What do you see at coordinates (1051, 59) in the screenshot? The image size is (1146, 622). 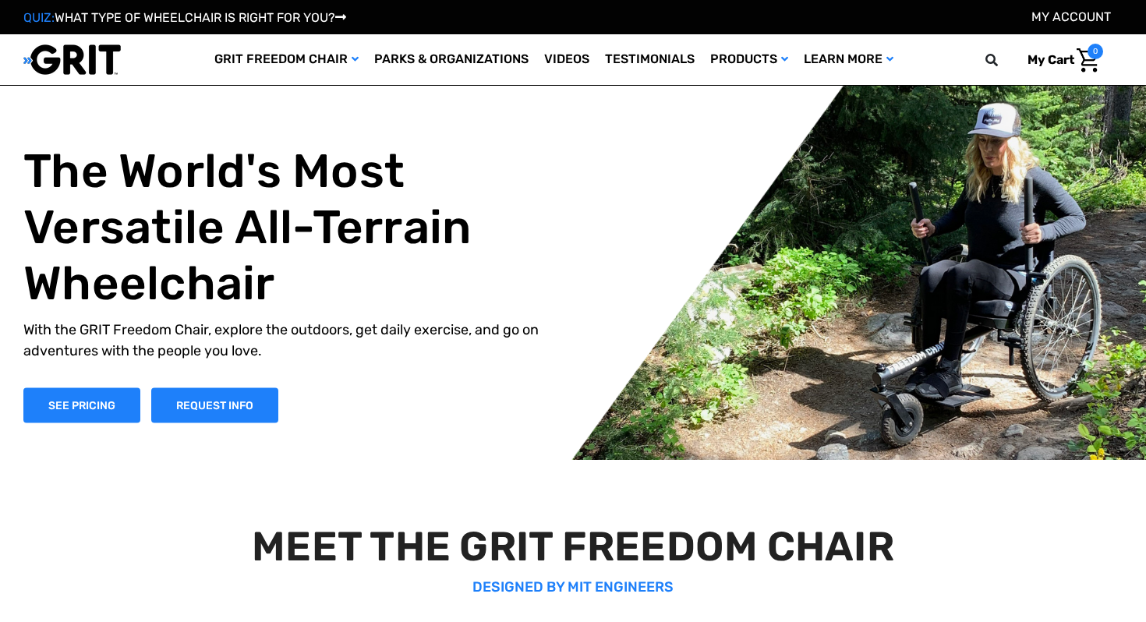 I see `span: My Cart` at bounding box center [1051, 59].